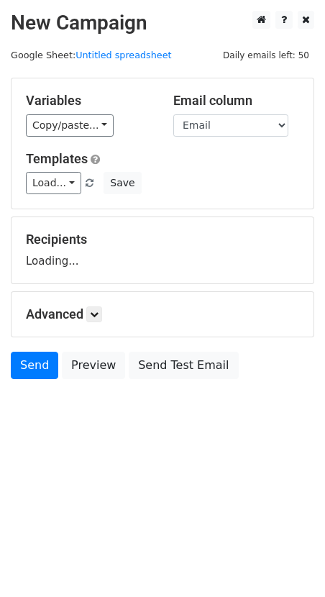  Describe the element at coordinates (53, 183) in the screenshot. I see `a: Load...` at that location.